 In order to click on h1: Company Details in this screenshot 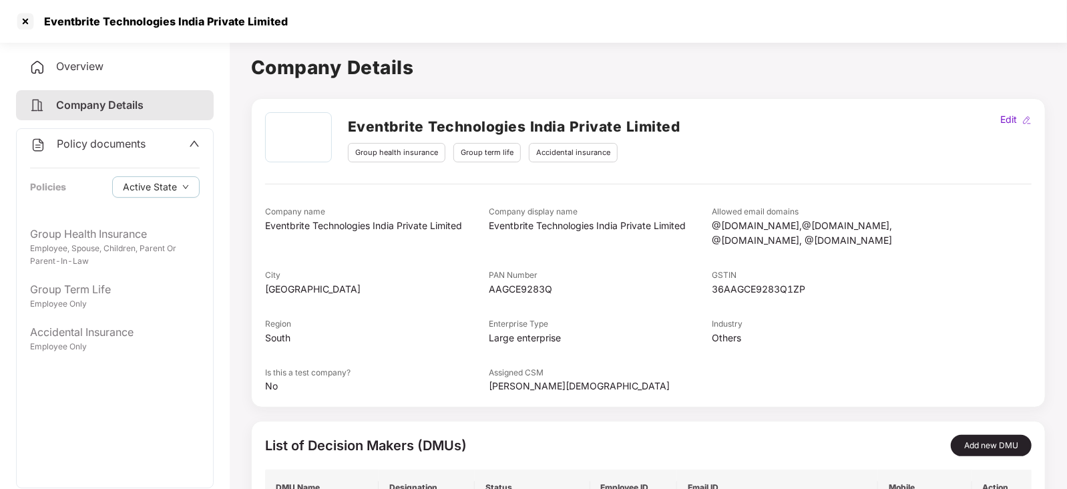, I will do `click(648, 67)`.